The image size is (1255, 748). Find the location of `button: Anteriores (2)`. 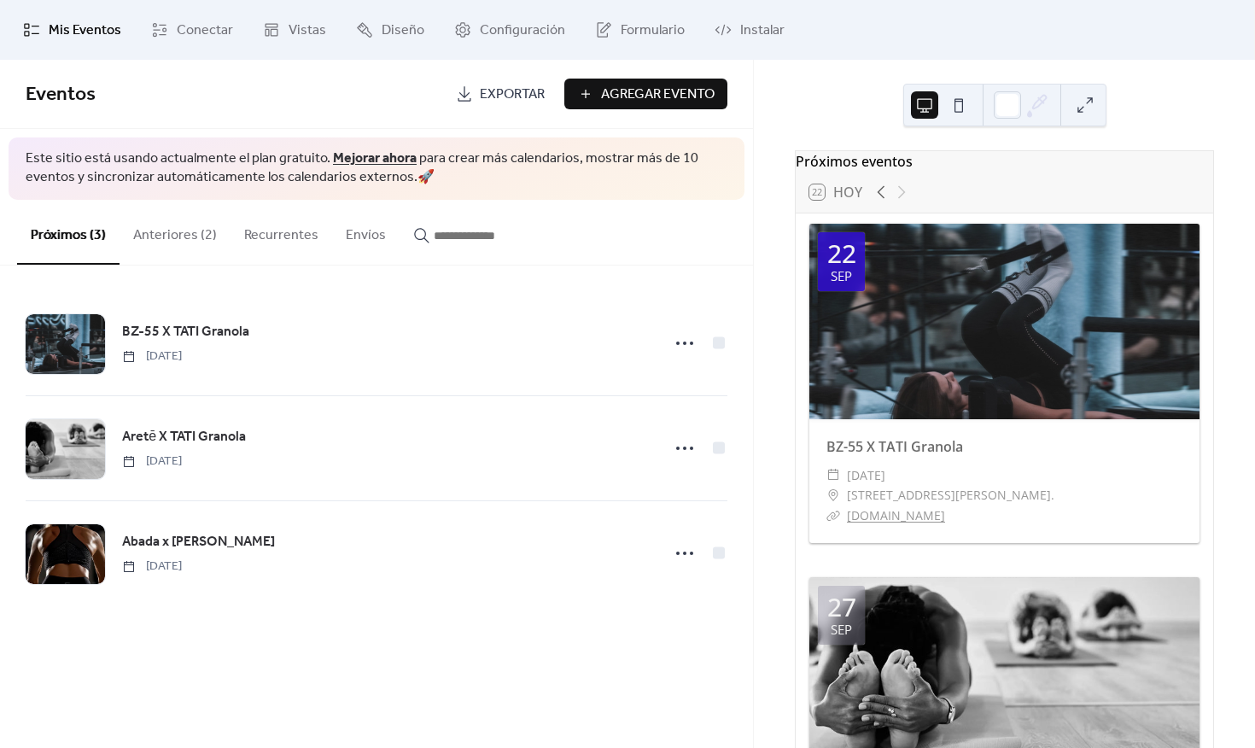

button: Anteriores (2) is located at coordinates (175, 231).